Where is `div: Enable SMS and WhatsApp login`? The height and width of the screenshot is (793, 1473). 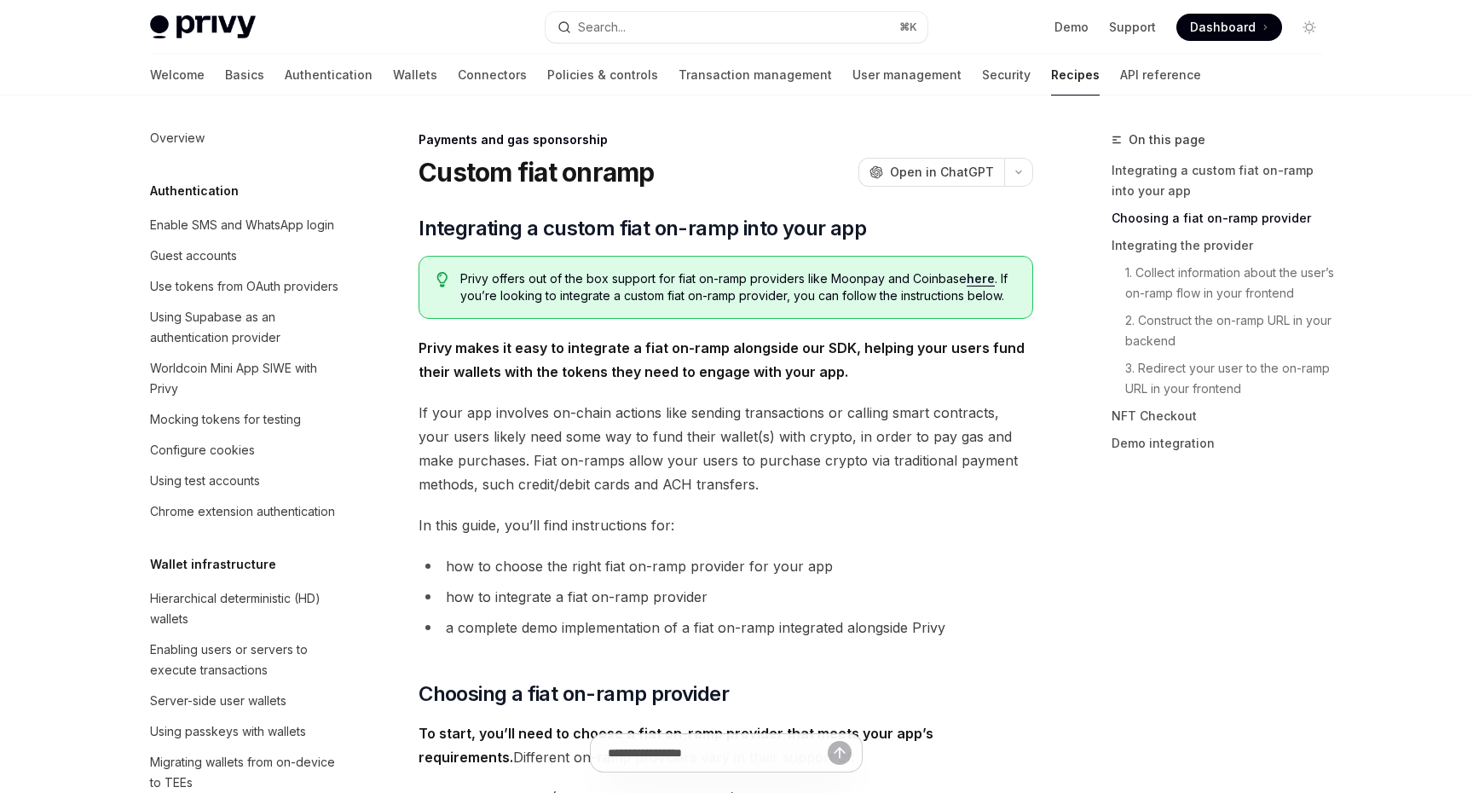
div: Enable SMS and WhatsApp login is located at coordinates (242, 225).